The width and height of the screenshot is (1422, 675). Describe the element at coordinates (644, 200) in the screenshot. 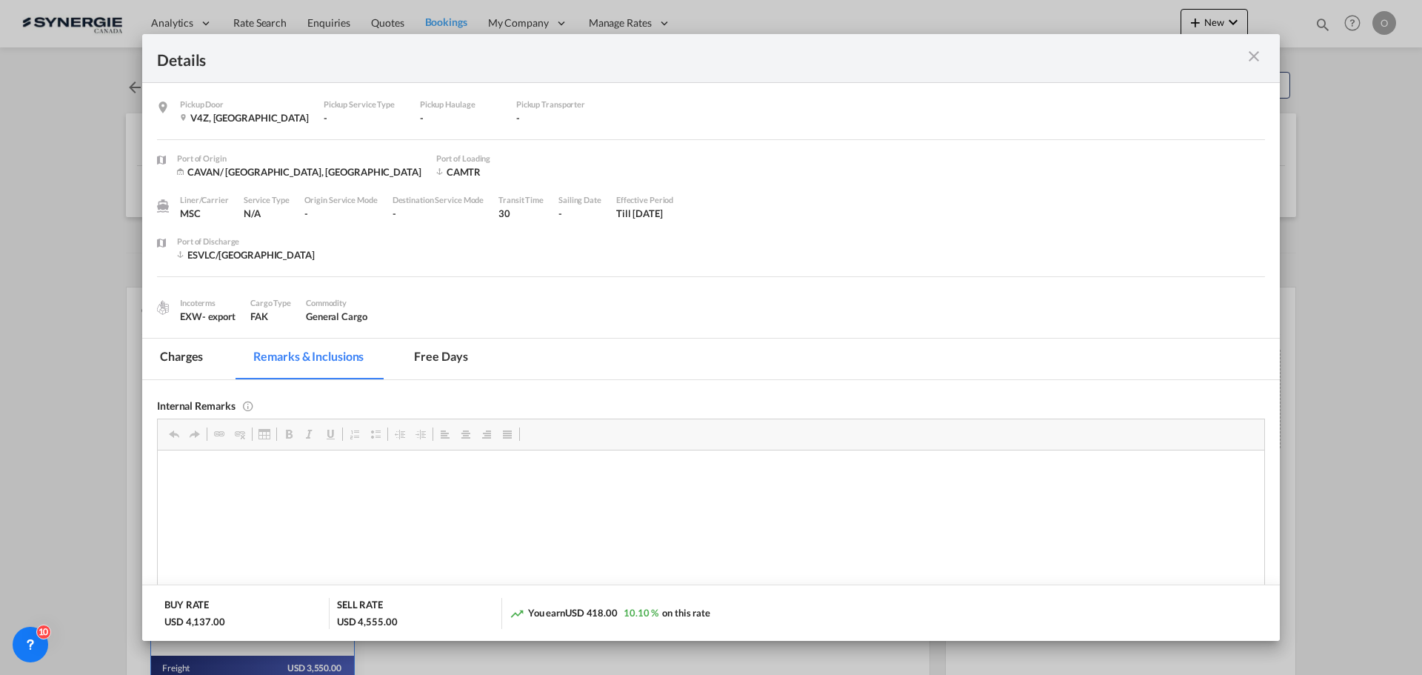

I see `div: Effective Period` at that location.